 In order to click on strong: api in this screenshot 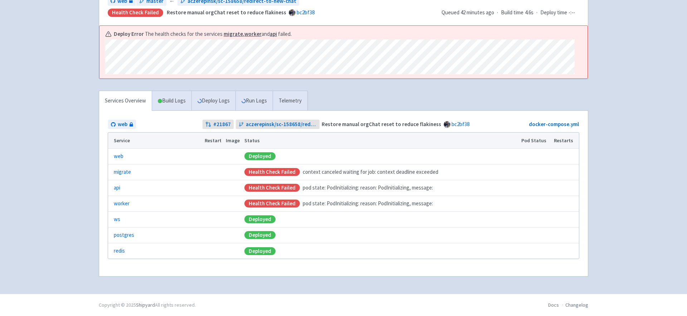, I will do `click(273, 34)`.